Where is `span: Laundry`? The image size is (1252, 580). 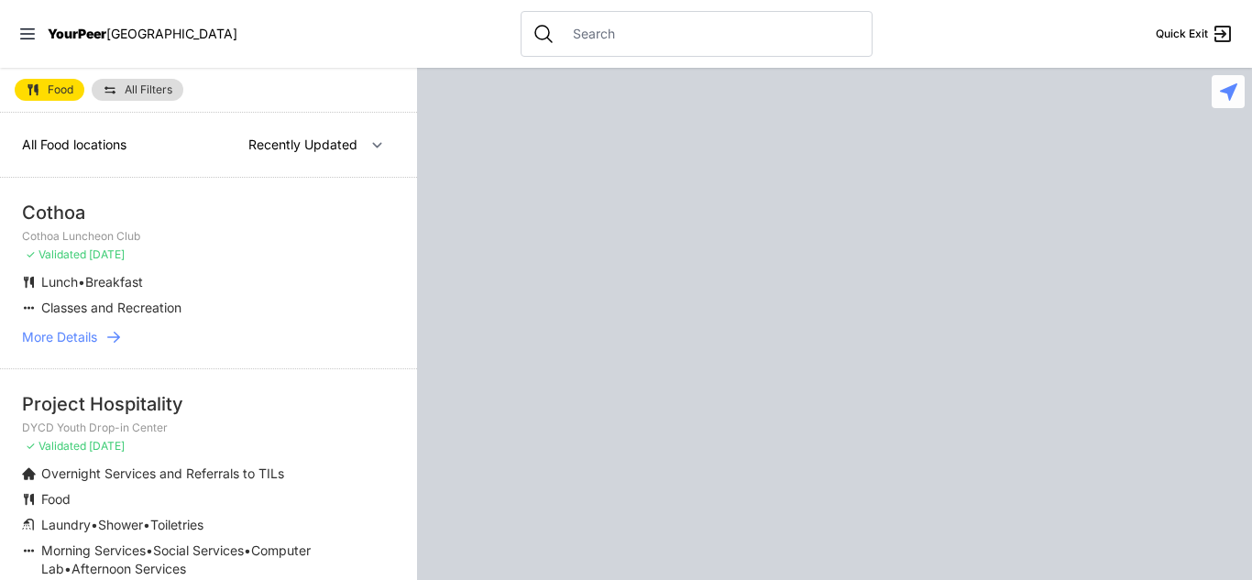
span: Laundry is located at coordinates (66, 524).